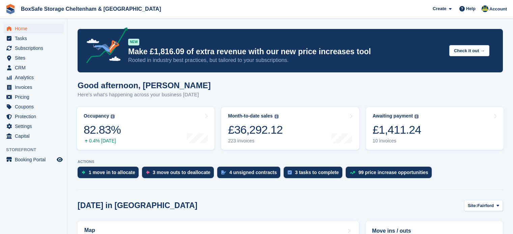 Image resolution: width=513 pixels, height=234 pixels. I want to click on div: Awaiting payment, so click(393, 116).